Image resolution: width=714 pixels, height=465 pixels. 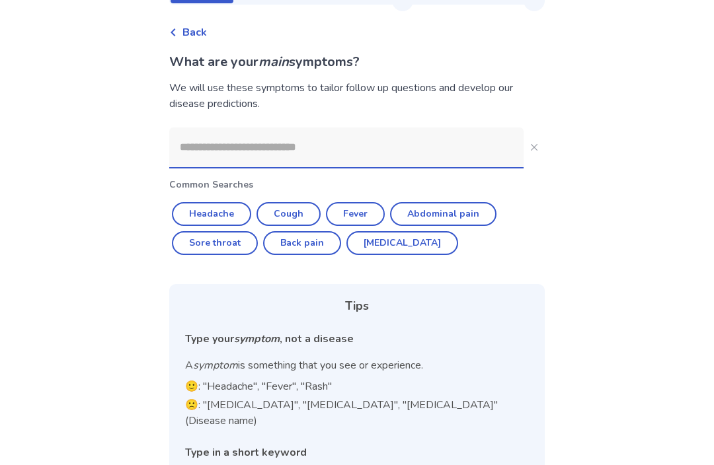 What do you see at coordinates (346, 148) in the screenshot?
I see `input: Close` at bounding box center [346, 148].